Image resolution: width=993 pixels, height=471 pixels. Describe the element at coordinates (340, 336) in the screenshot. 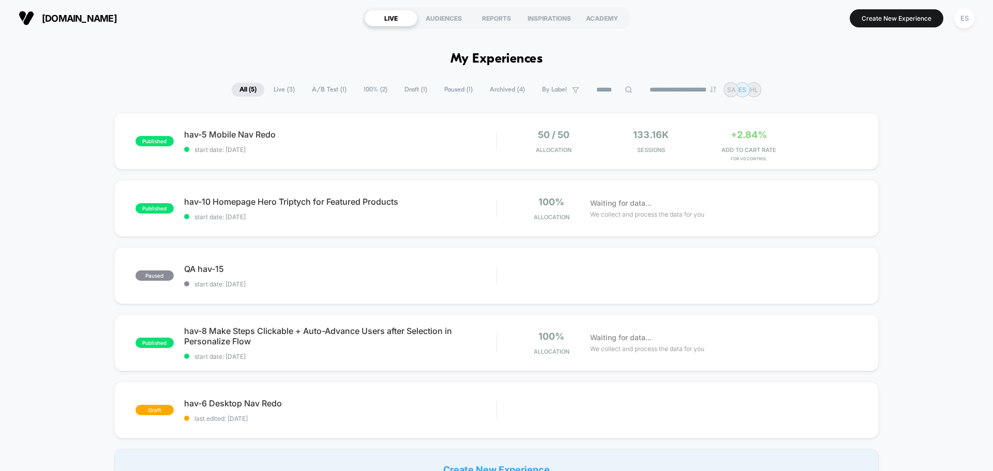

I see `span: hav-8 Make Steps Clickable + Auto-Advance Users after Selection in Personalize Flow` at that location.